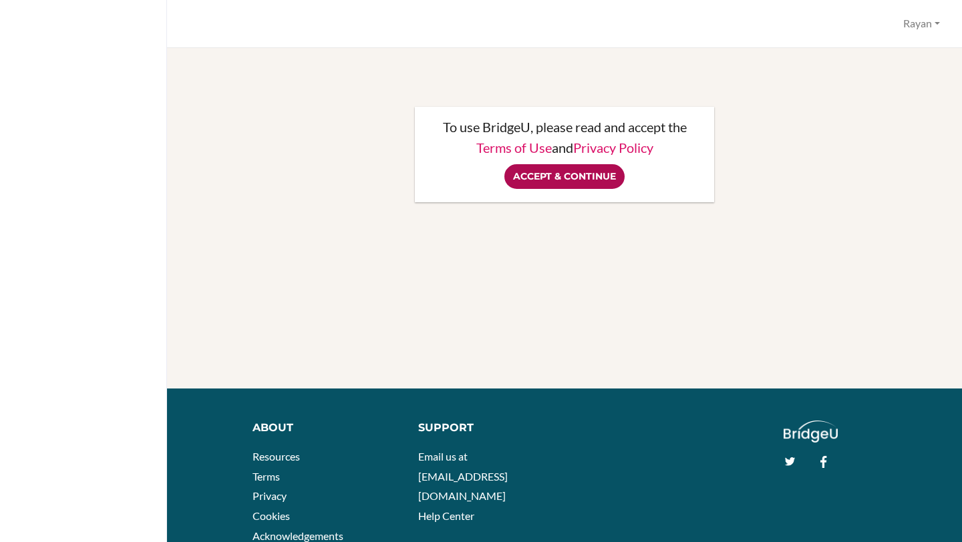 The height and width of the screenshot is (542, 962). Describe the element at coordinates (613, 148) in the screenshot. I see `a: Privacy Policy` at that location.